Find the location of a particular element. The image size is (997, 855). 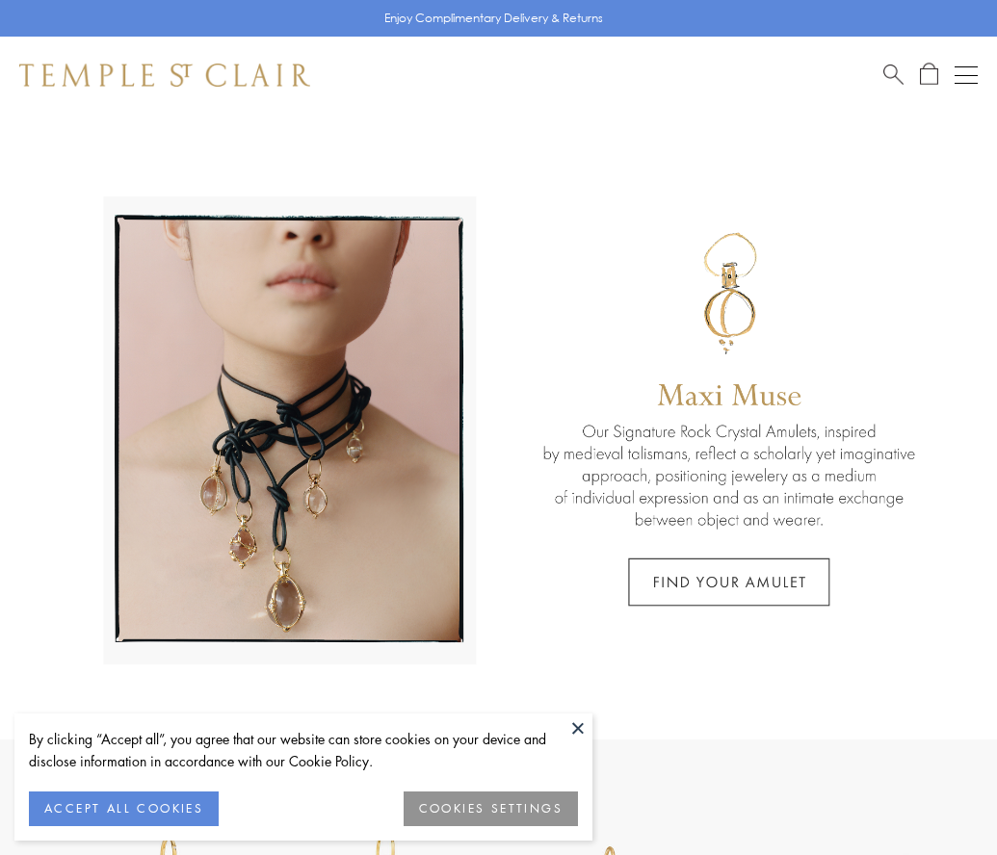

a: Open Shopping Bag is located at coordinates (928, 74).